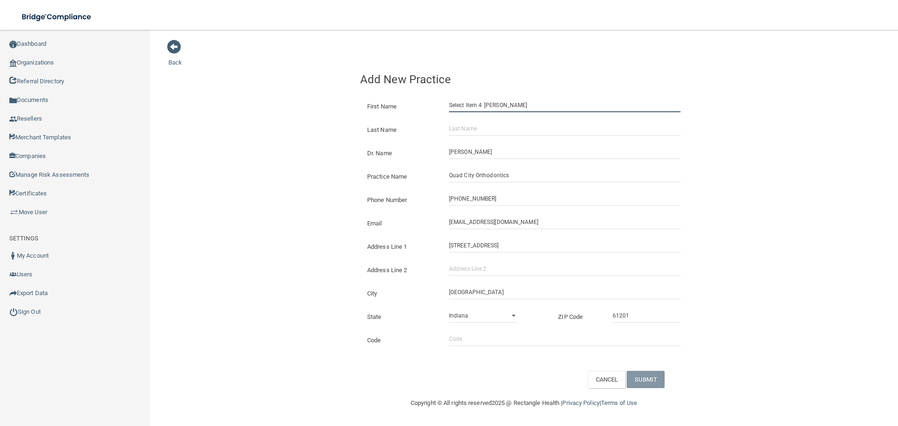  I want to click on a: Privacy Policy, so click(580, 403).